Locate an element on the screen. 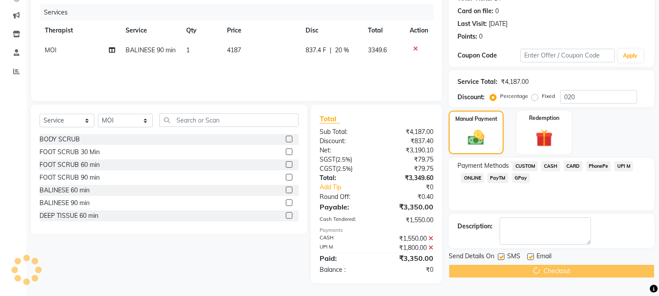 The width and height of the screenshot is (659, 296). input: Enter Offer / Coupon Code is located at coordinates (567, 55).